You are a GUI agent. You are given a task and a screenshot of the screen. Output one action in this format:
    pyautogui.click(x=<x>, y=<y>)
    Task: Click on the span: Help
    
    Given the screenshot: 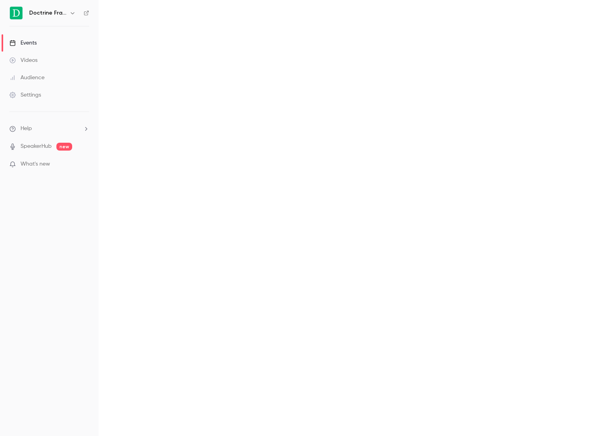 What is the action you would take?
    pyautogui.click(x=26, y=129)
    